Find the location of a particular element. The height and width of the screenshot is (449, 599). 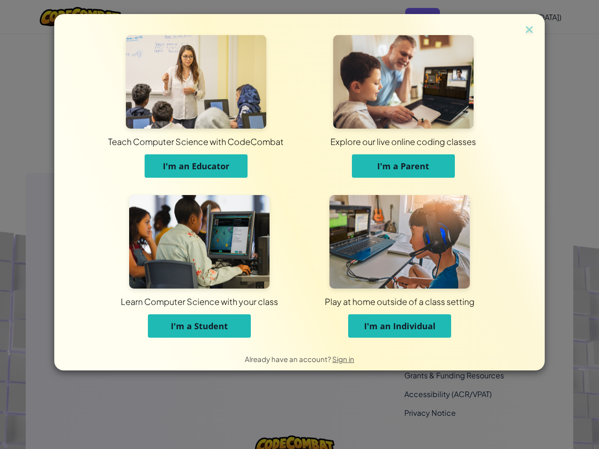

span: I'm an Individual is located at coordinates (399, 326).